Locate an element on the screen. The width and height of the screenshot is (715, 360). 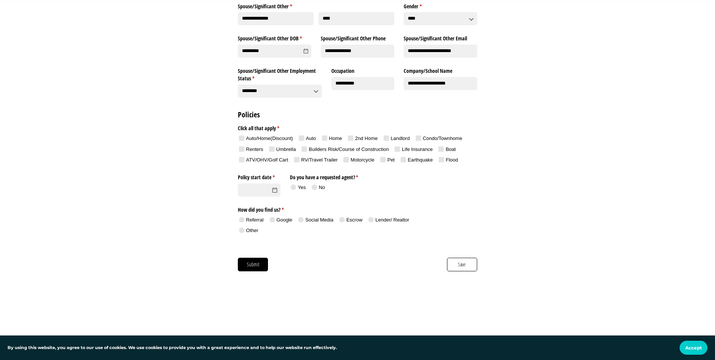
input: Last is located at coordinates (356, 18).